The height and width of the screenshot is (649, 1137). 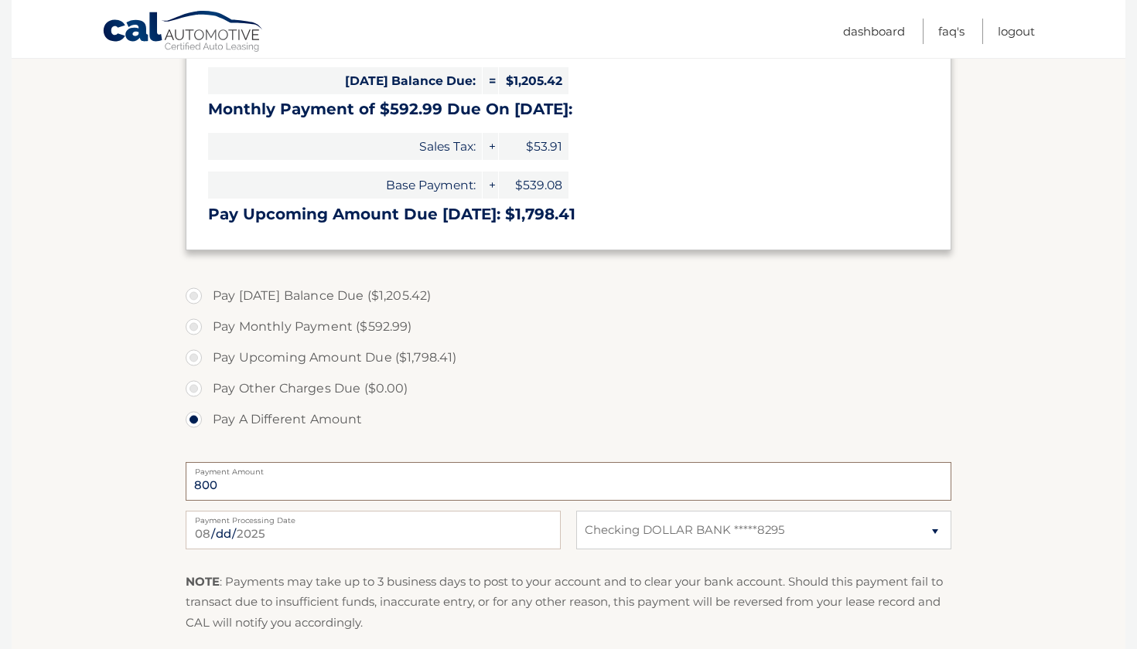 I want to click on label: Pay Monthly Payment ($592.99), so click(x=568, y=327).